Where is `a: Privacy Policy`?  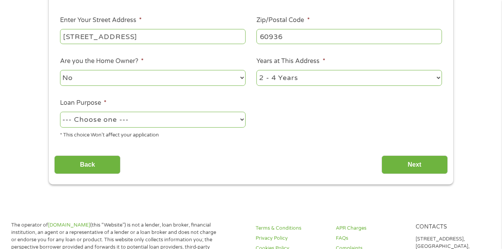
a: Privacy Policy is located at coordinates (291, 239).